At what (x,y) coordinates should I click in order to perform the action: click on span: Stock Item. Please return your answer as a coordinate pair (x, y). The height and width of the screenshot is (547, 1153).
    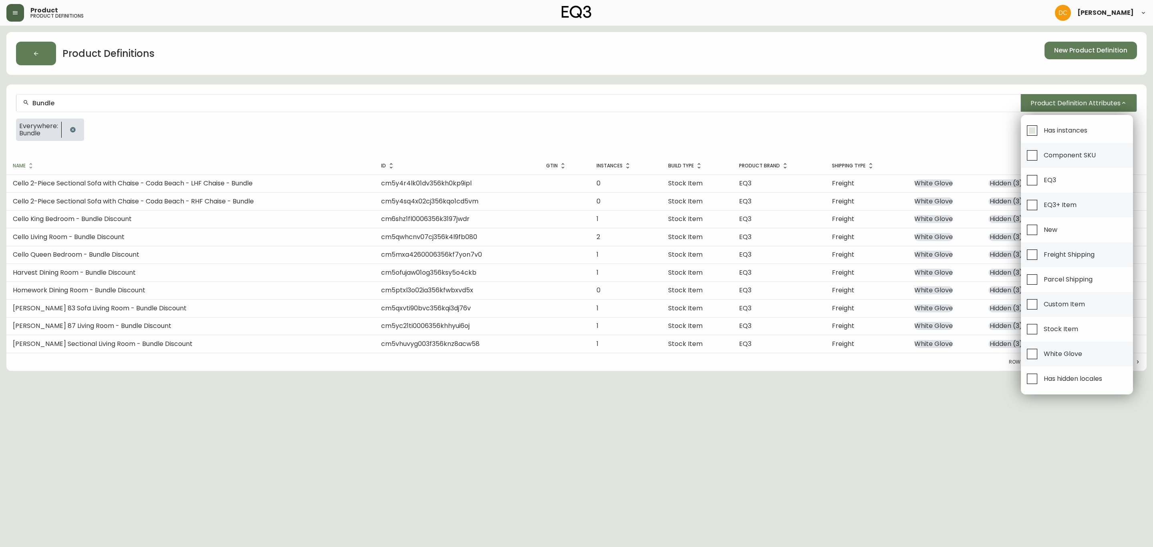
    Looking at the image, I should click on (1061, 329).